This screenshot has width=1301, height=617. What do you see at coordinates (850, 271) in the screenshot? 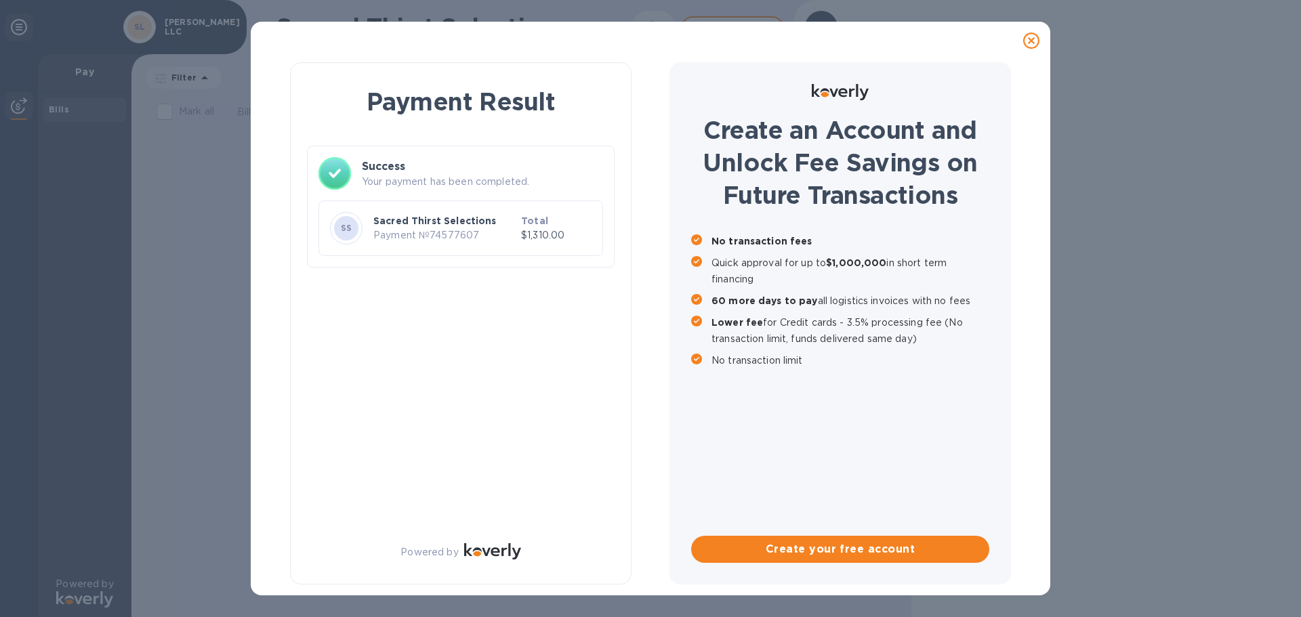
I see `p: Quick approval for up to in short term financing` at bounding box center [850, 271].